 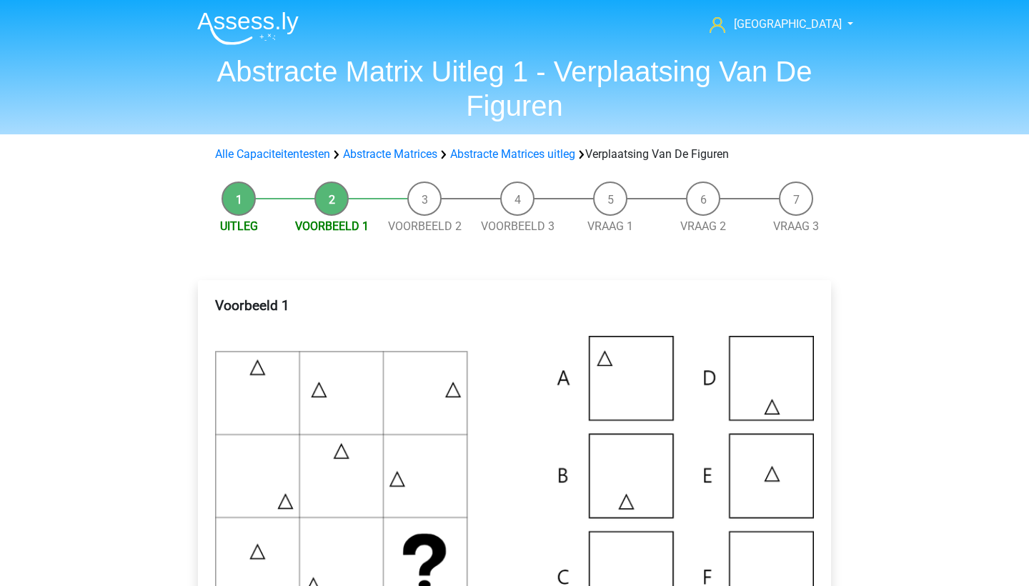 What do you see at coordinates (512, 154) in the screenshot?
I see `a: Abstracte Matrices uitleg` at bounding box center [512, 154].